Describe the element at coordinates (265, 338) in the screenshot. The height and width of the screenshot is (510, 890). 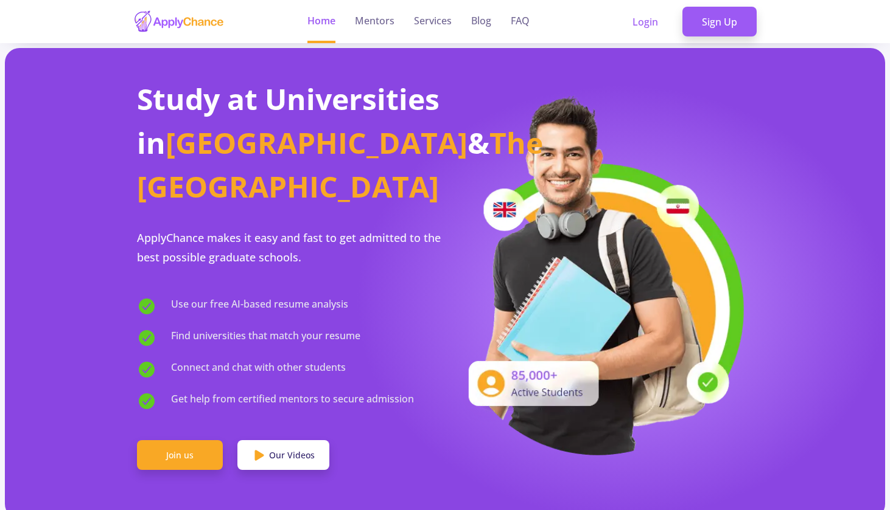
I see `span: Find universities that match your resume` at that location.